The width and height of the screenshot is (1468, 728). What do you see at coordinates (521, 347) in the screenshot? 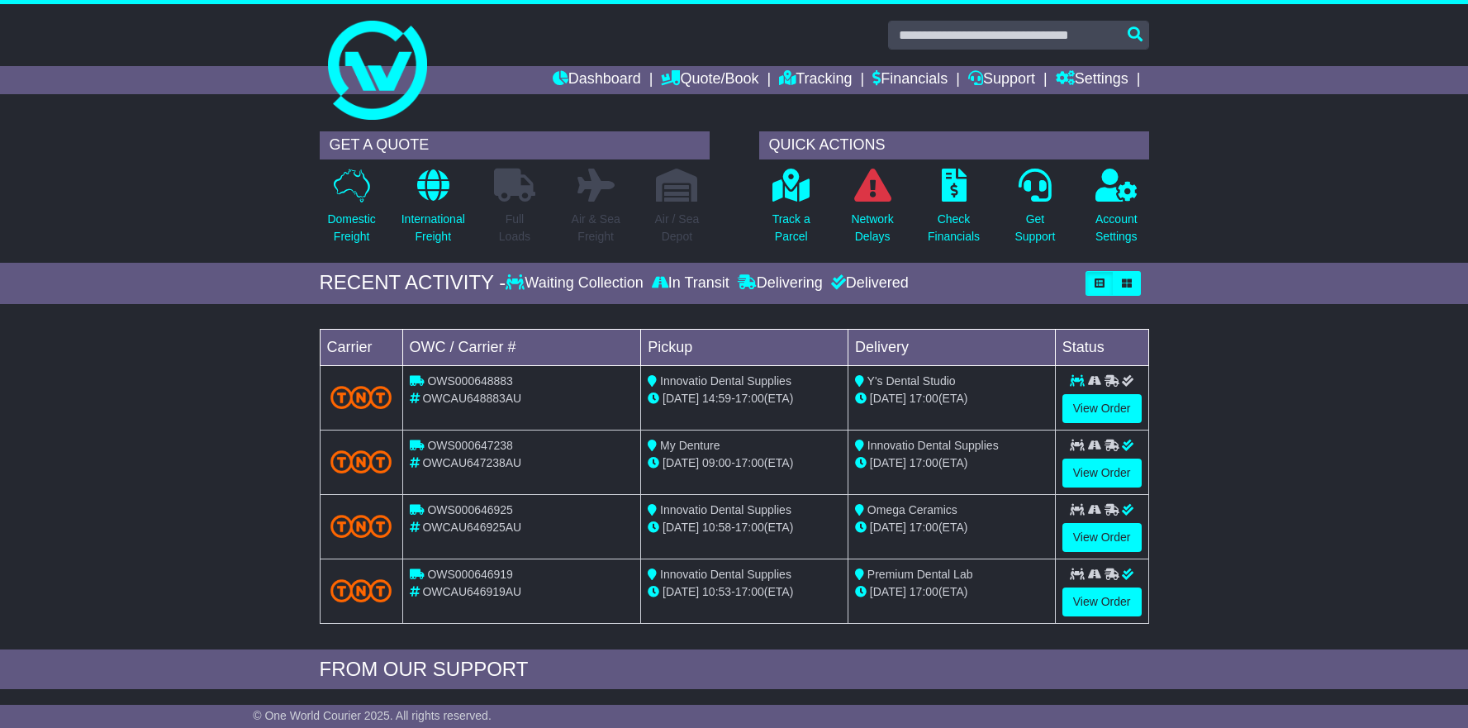
I see `td: OWC / Carrier #` at bounding box center [521, 347].